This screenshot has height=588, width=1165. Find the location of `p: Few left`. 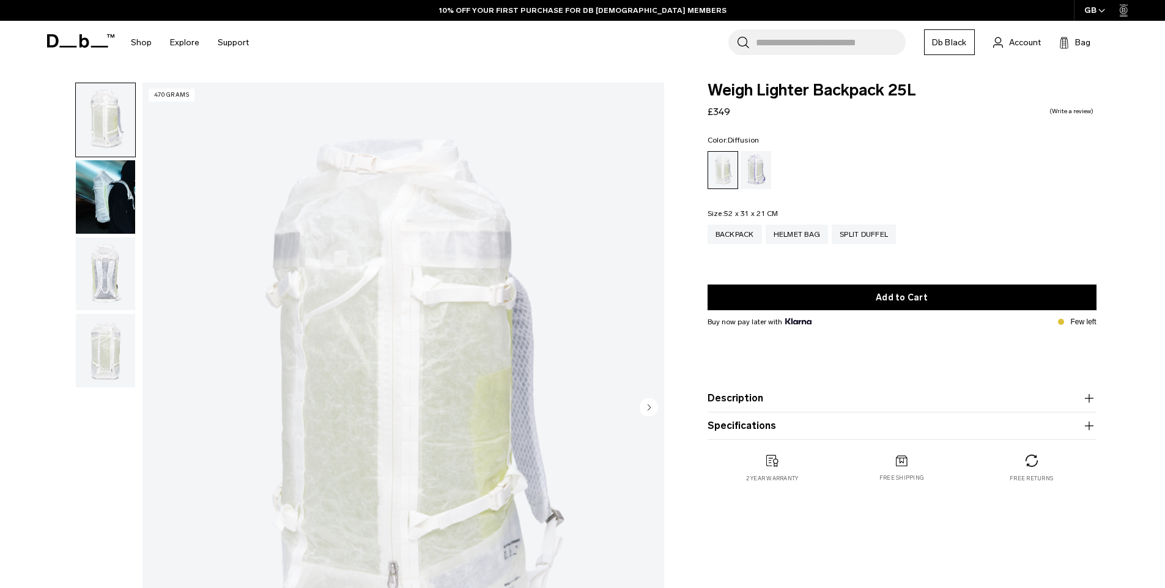

p: Few left is located at coordinates (1083, 322).